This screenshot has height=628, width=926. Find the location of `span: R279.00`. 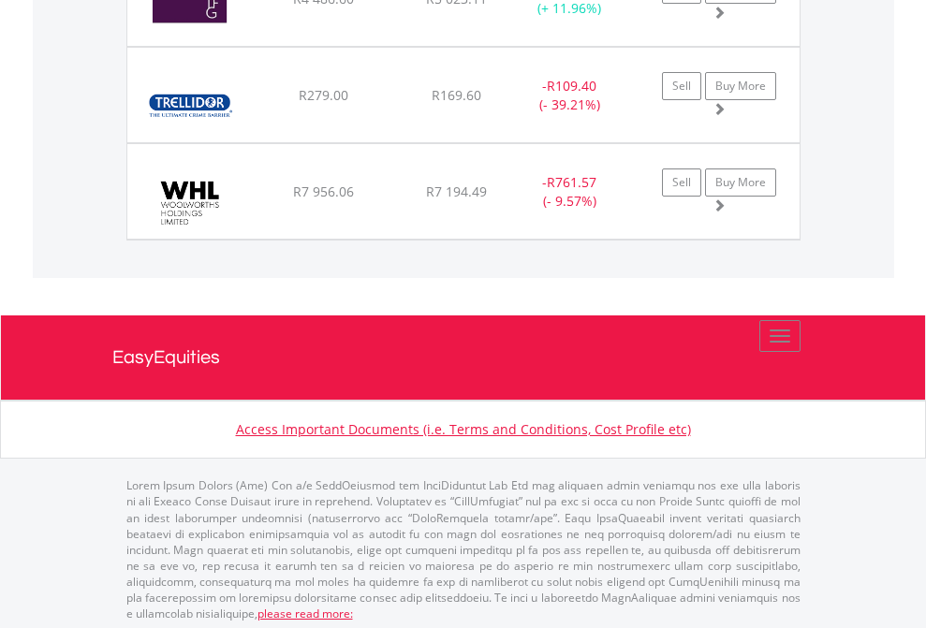

span: R279.00 is located at coordinates (323, 95).